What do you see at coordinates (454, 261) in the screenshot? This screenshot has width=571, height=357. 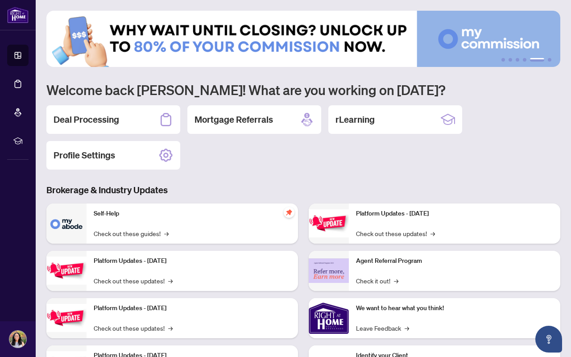 I see `p: Agent Referral Program` at bounding box center [454, 261].